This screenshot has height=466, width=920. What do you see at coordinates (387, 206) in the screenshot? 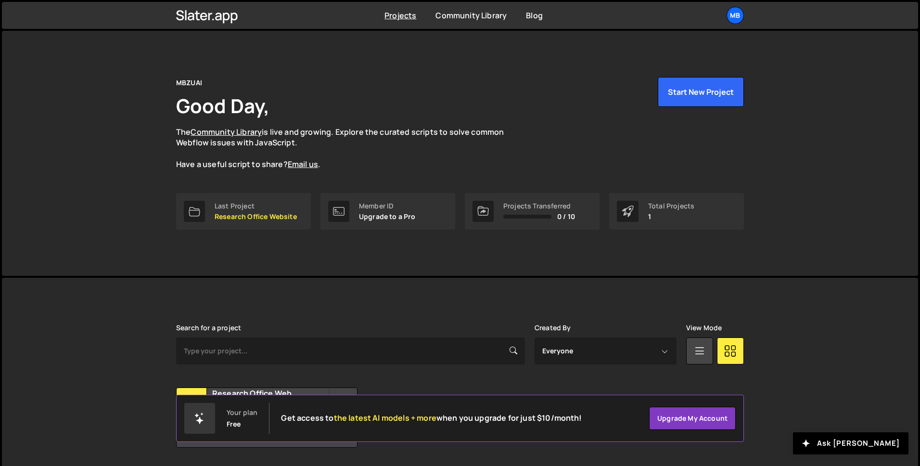
I see `div: Member ID` at bounding box center [387, 206].